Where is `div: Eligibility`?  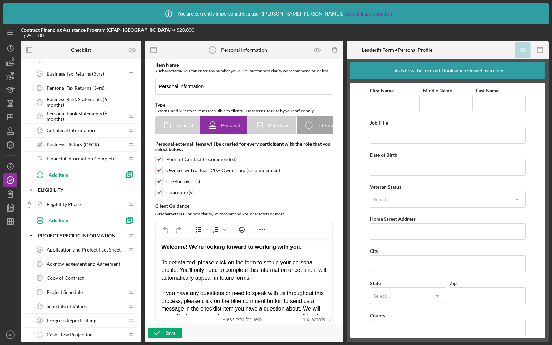
div: Eligibility is located at coordinates (81, 190).